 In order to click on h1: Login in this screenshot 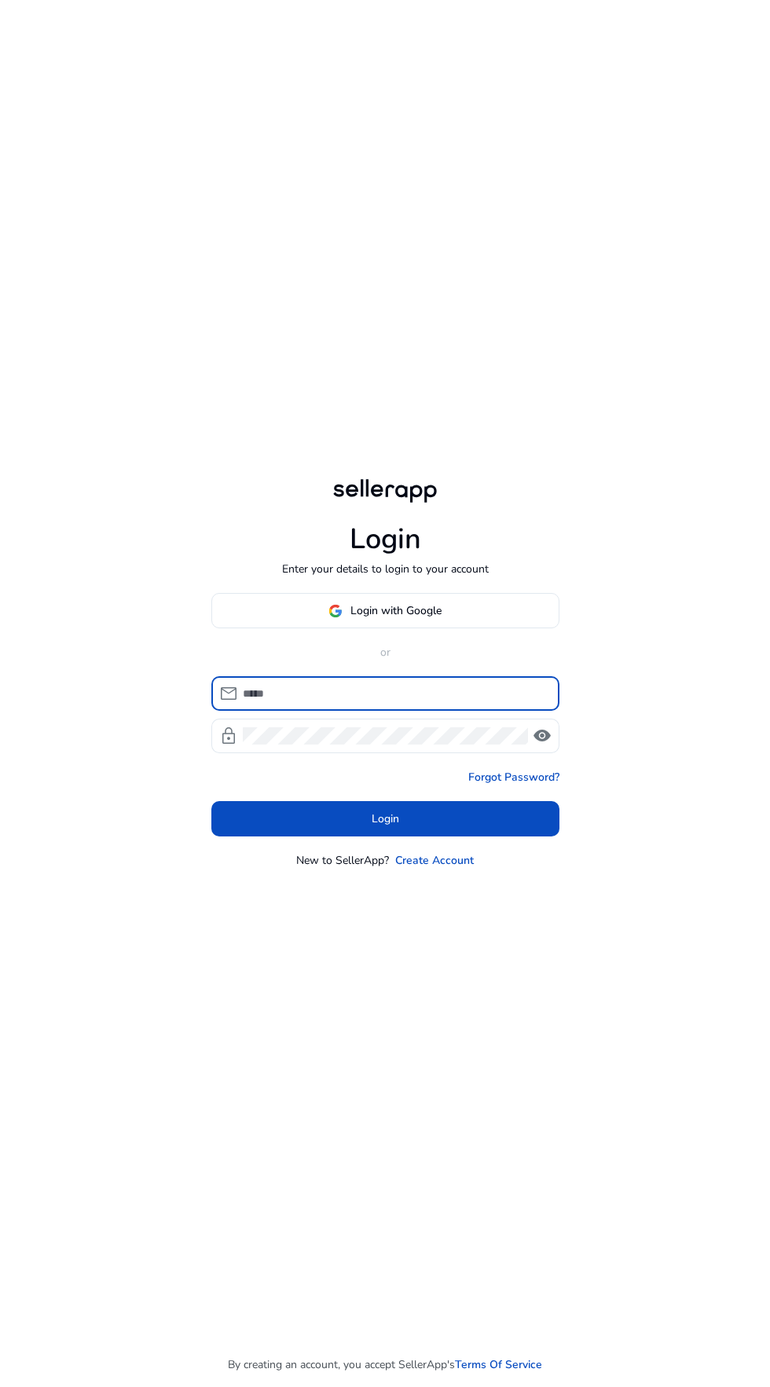, I will do `click(385, 539)`.